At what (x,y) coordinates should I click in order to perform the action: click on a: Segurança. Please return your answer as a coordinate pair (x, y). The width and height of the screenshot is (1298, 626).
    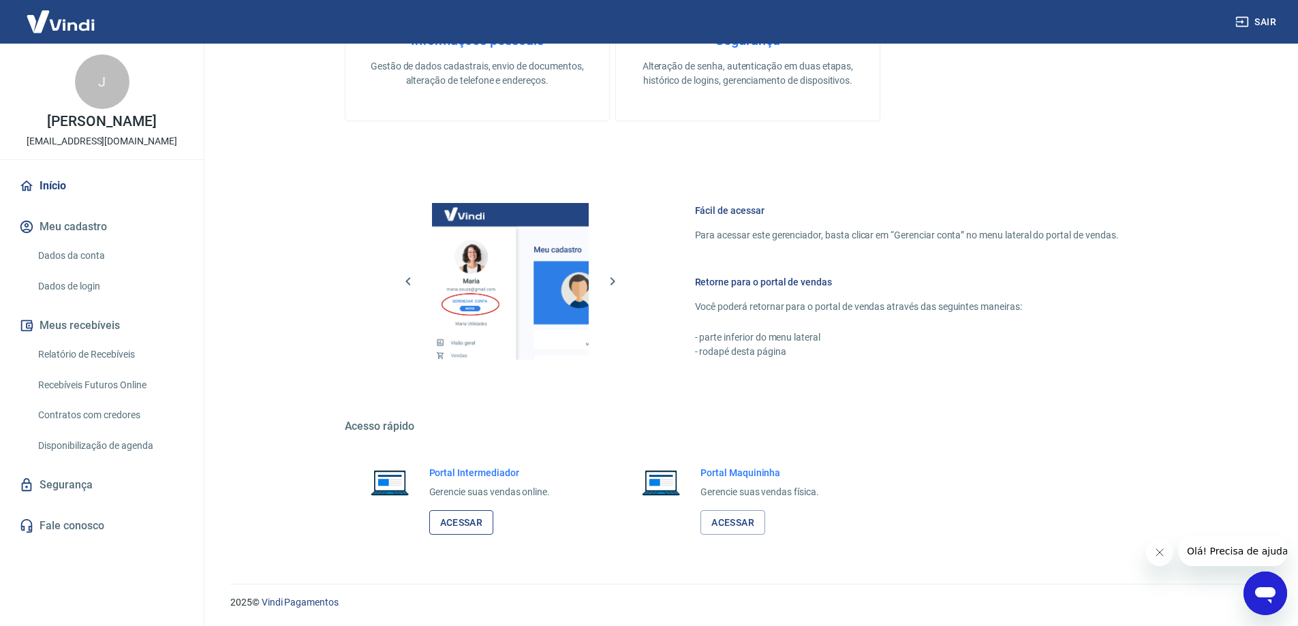
    Looking at the image, I should click on (102, 485).